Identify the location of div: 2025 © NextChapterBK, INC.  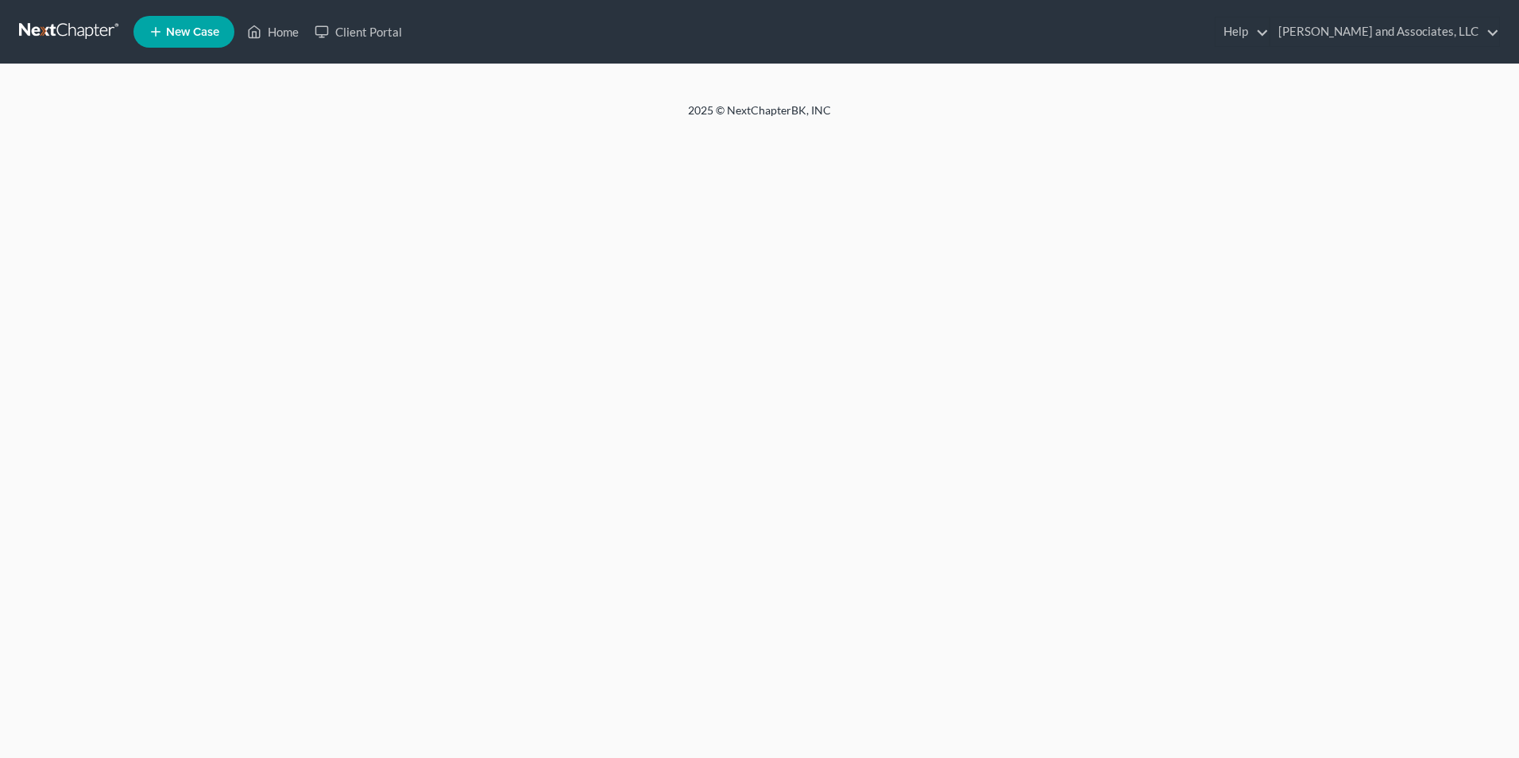
(759, 117).